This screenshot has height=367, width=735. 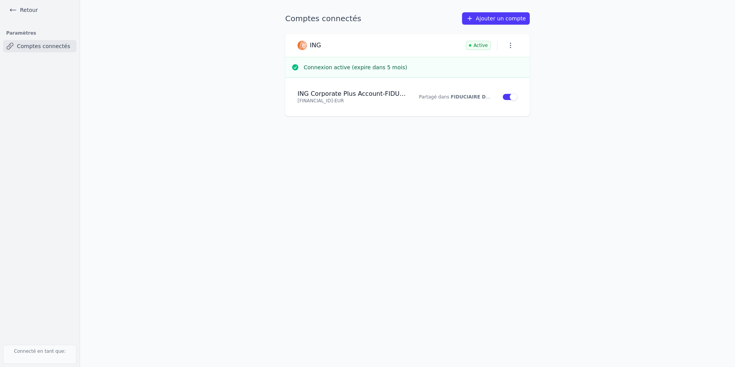 I want to click on a: Comptes connectés, so click(x=40, y=46).